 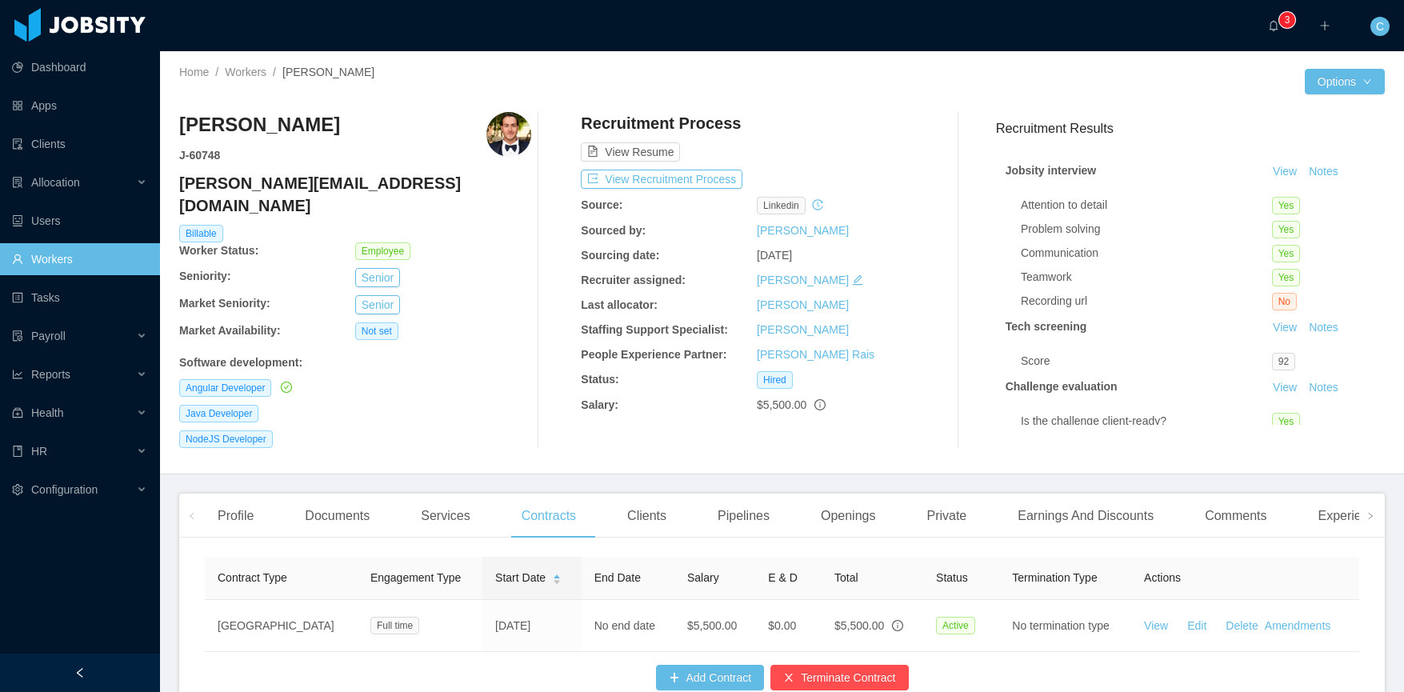 What do you see at coordinates (50, 374) in the screenshot?
I see `span: Reports` at bounding box center [50, 374].